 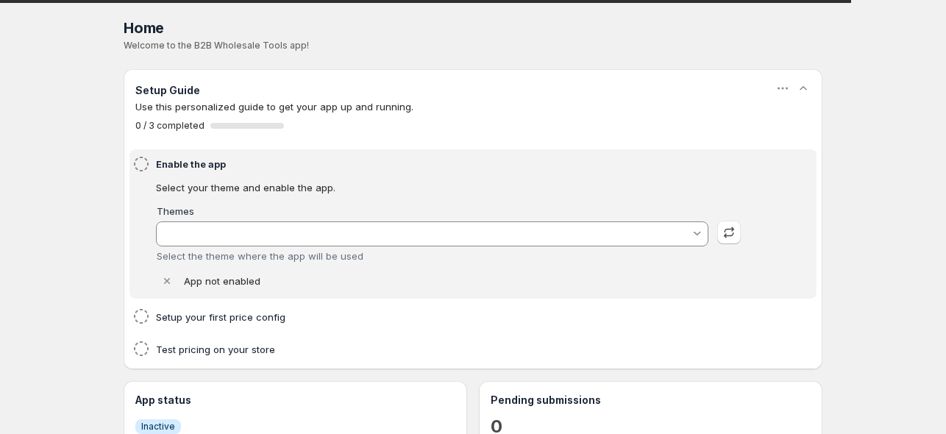 What do you see at coordinates (168, 90) in the screenshot?
I see `h3: Setup Guide` at bounding box center [168, 90].